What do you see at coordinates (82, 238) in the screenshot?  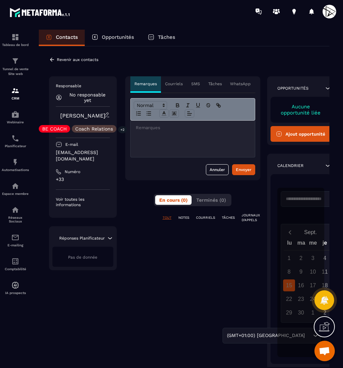 I see `p: Réponses Planificateur` at bounding box center [82, 238].